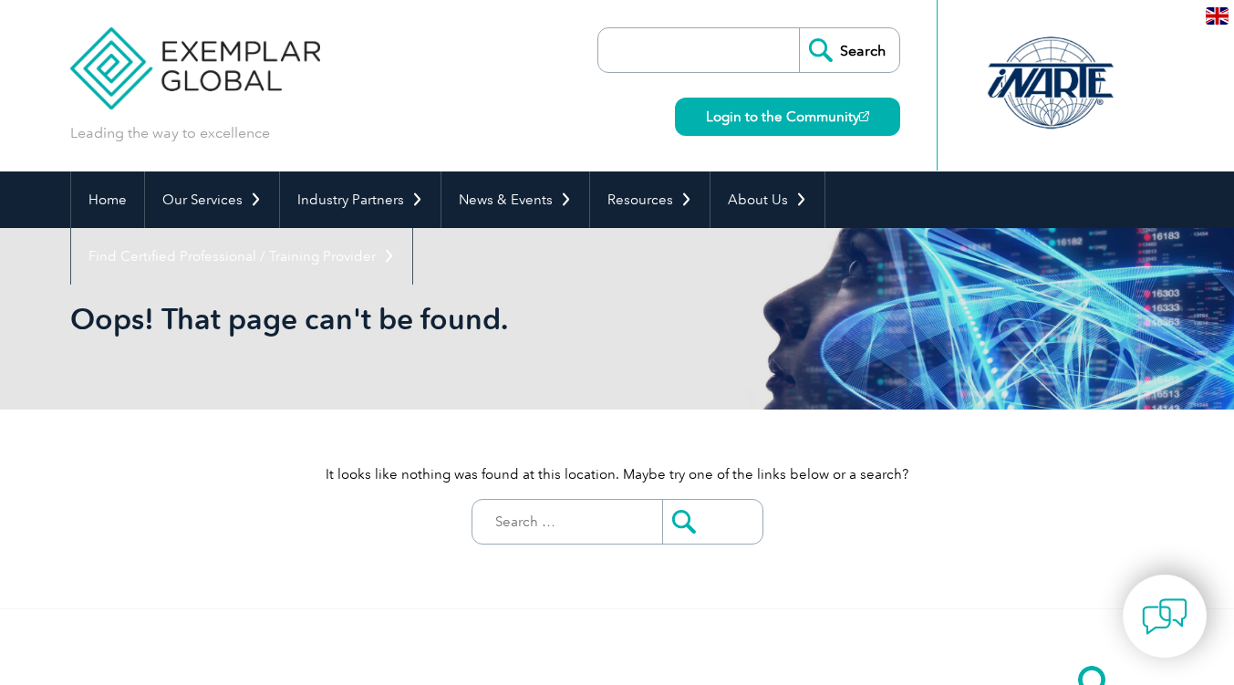 The image size is (1234, 685). Describe the element at coordinates (1217, 16) in the screenshot. I see `img: en` at that location.